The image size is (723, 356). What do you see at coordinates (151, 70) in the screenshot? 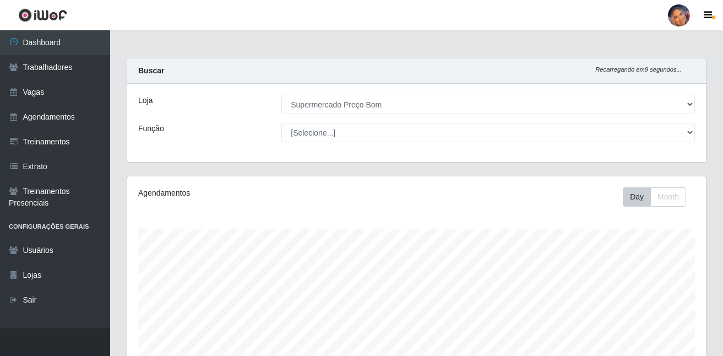
I see `strong: Buscar` at bounding box center [151, 70].